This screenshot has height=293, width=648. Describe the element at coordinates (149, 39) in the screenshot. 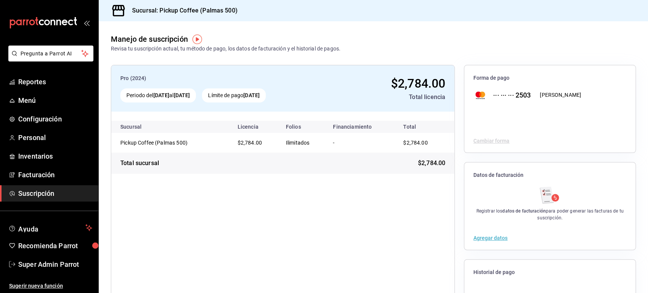

I see `div: Manejo de suscripción` at that location.